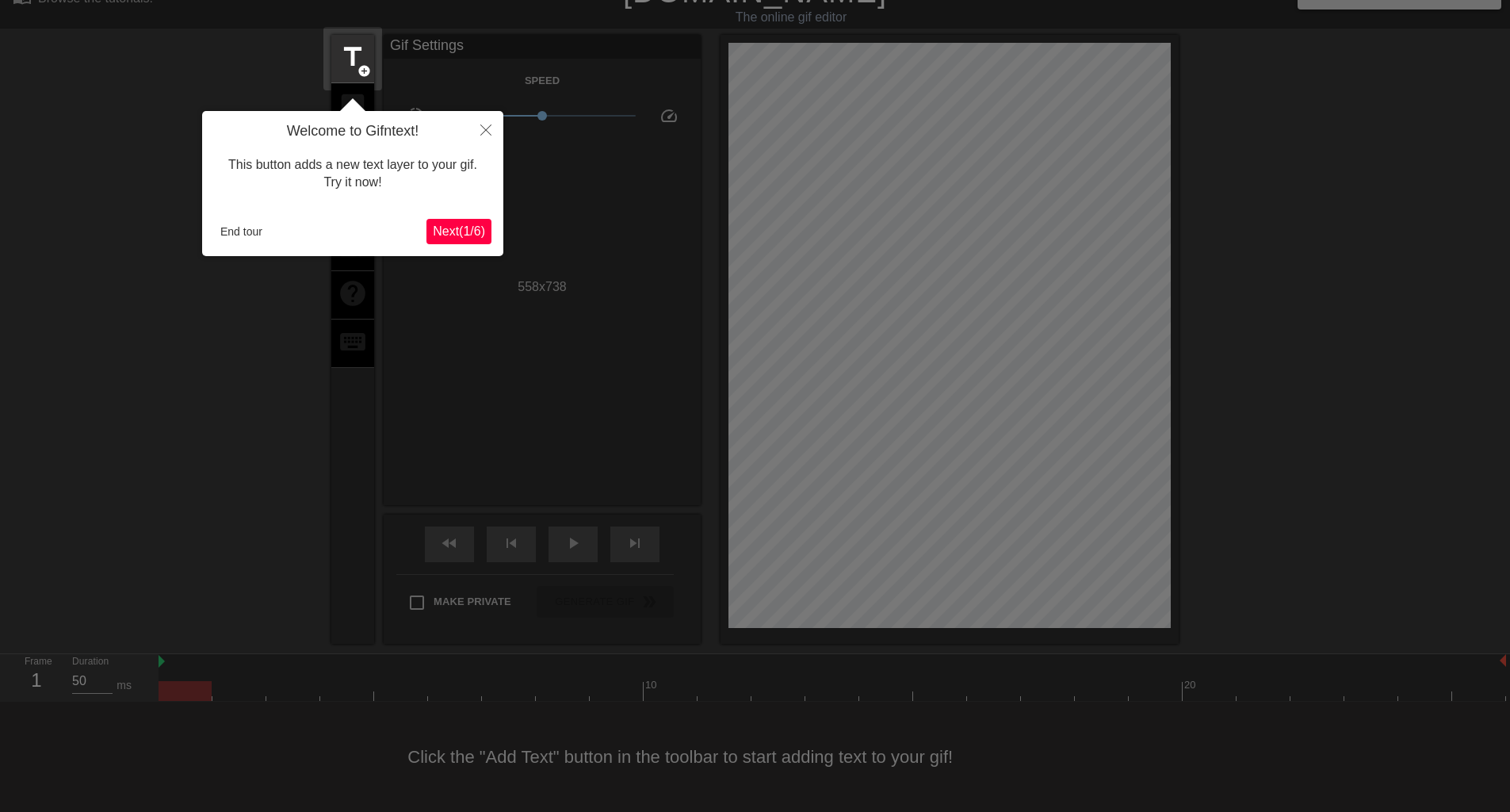  Describe the element at coordinates (241, 232) in the screenshot. I see `button: End tour` at that location.